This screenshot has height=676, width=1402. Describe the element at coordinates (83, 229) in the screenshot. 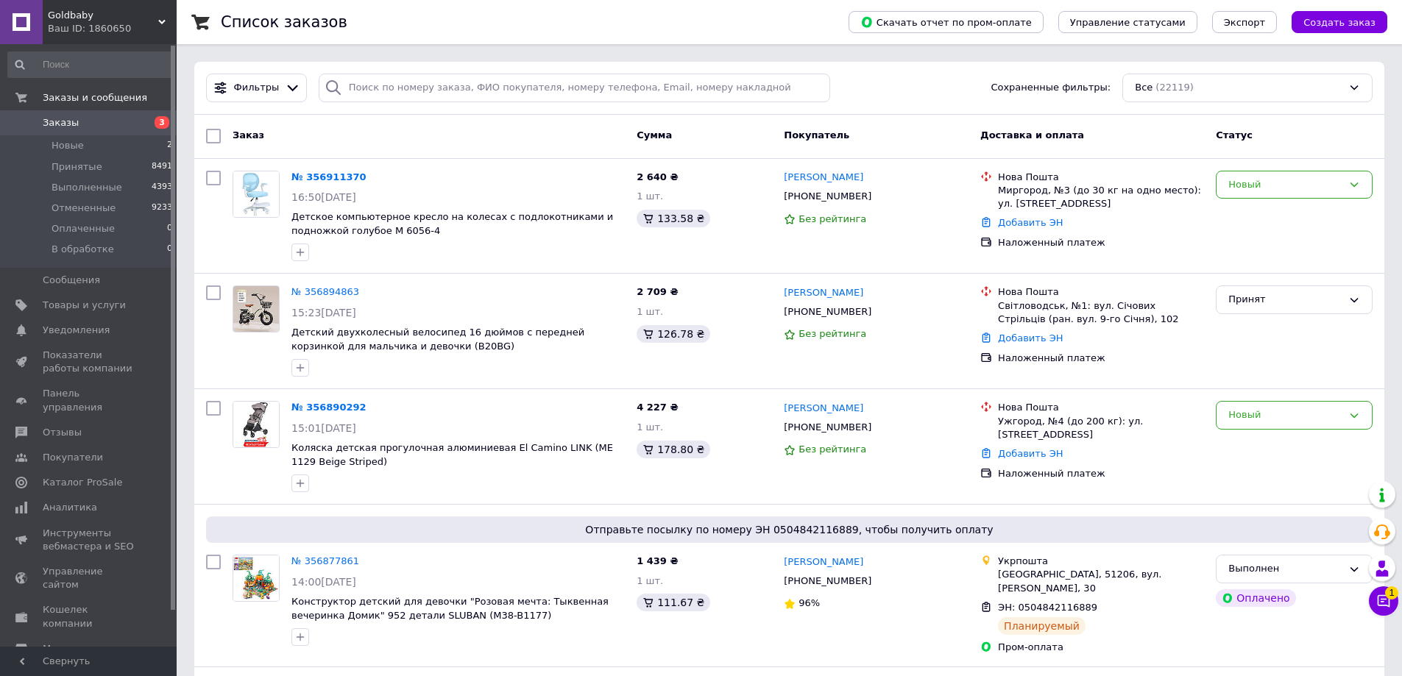

I see `span: Оплаченные` at that location.